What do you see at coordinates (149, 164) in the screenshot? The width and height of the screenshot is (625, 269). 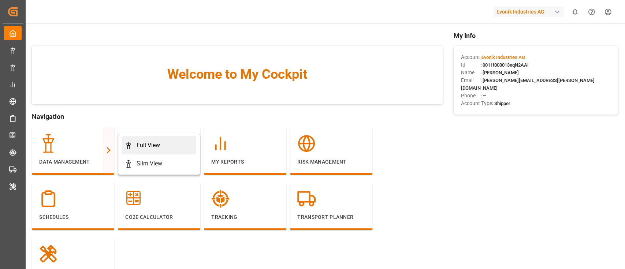 I see `div: Slim View` at bounding box center [149, 164].